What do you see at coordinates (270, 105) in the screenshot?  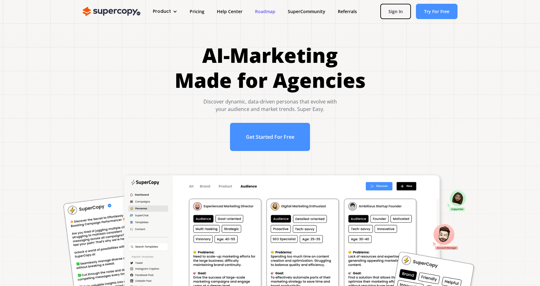 I see `div: Discover dynamic, data-driven personas that evolve with your audience and market trends. Super Easy.` at bounding box center [270, 105].